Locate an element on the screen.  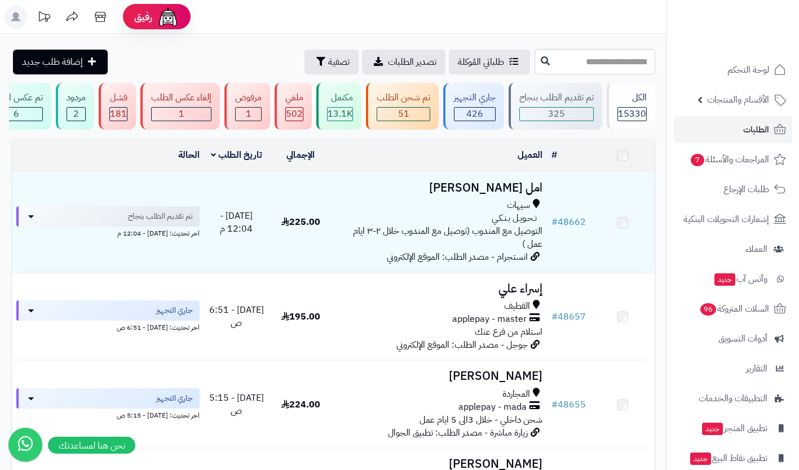
span: 2 is located at coordinates (76, 114).